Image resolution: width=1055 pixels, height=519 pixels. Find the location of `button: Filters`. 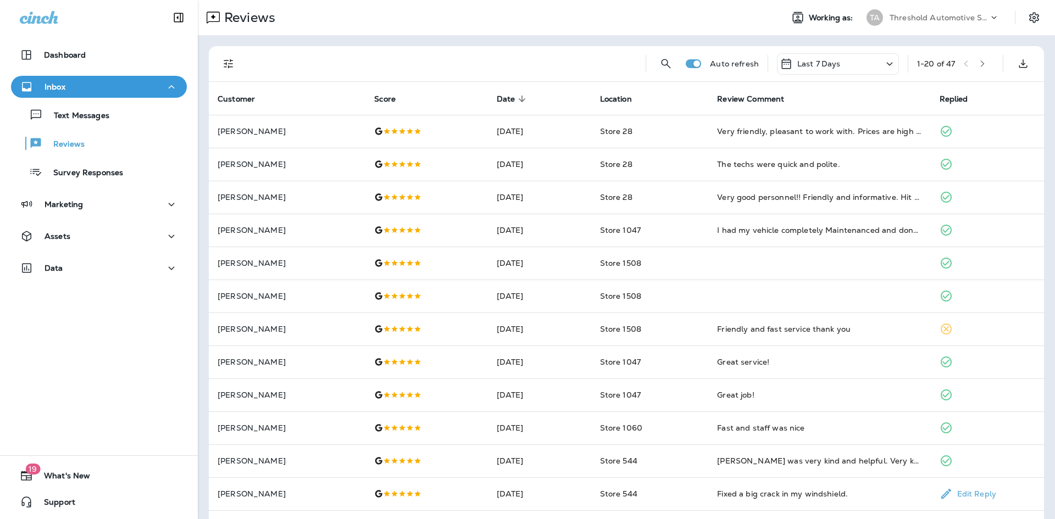

button: Filters is located at coordinates (228, 64).